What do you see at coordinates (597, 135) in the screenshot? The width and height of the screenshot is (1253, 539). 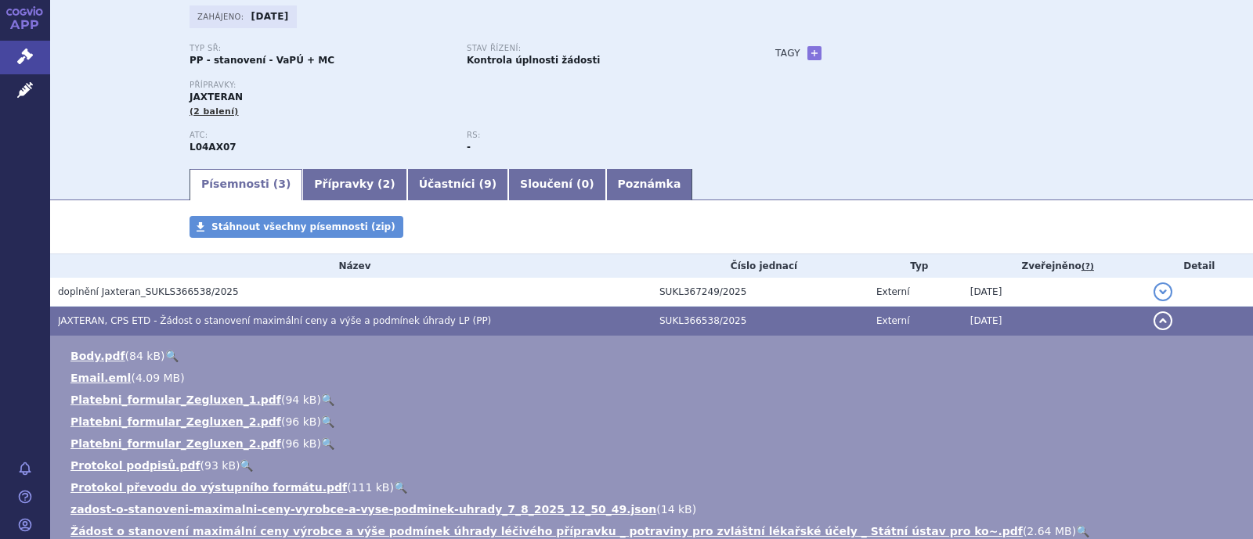 I see `p: RS:` at bounding box center [597, 135].